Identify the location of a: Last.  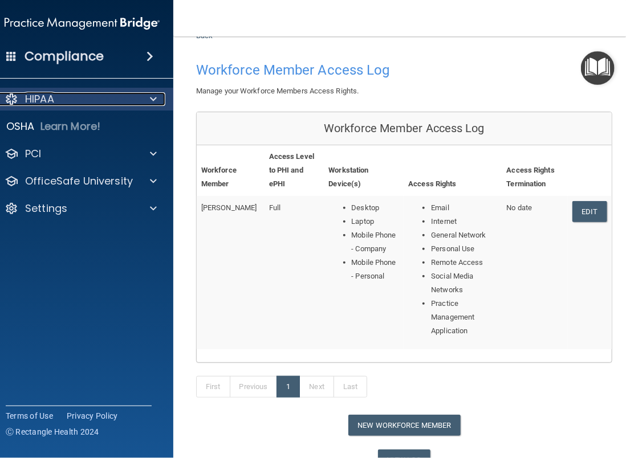
(350, 387).